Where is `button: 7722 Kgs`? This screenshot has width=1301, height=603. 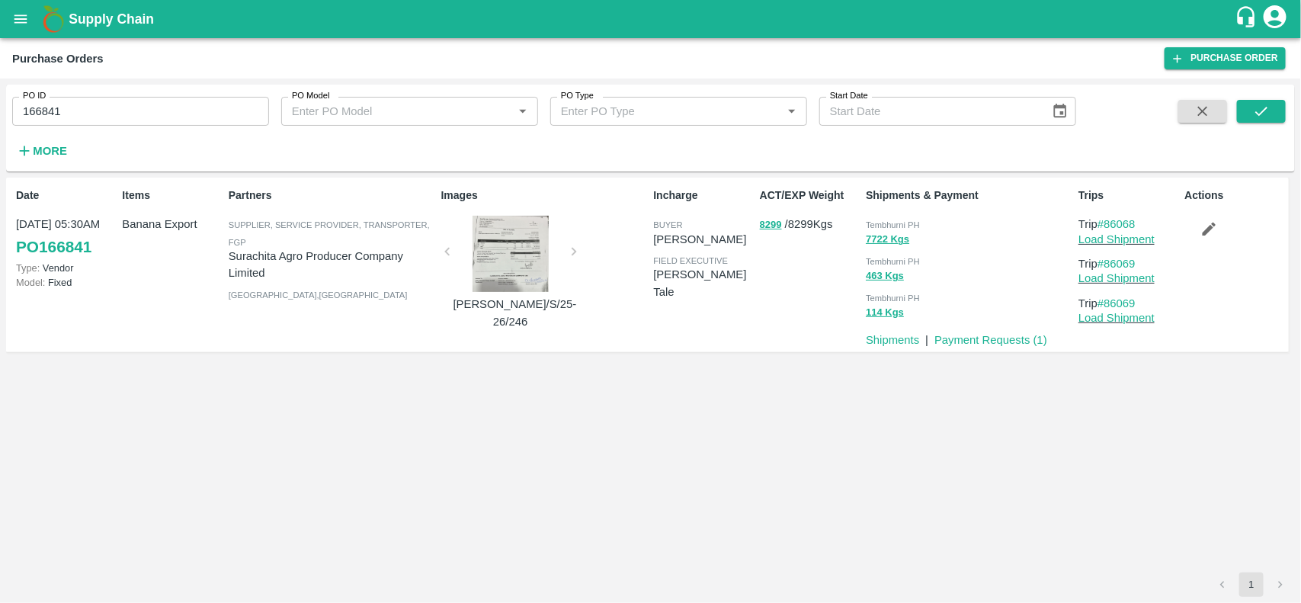 button: 7722 Kgs is located at coordinates (887, 239).